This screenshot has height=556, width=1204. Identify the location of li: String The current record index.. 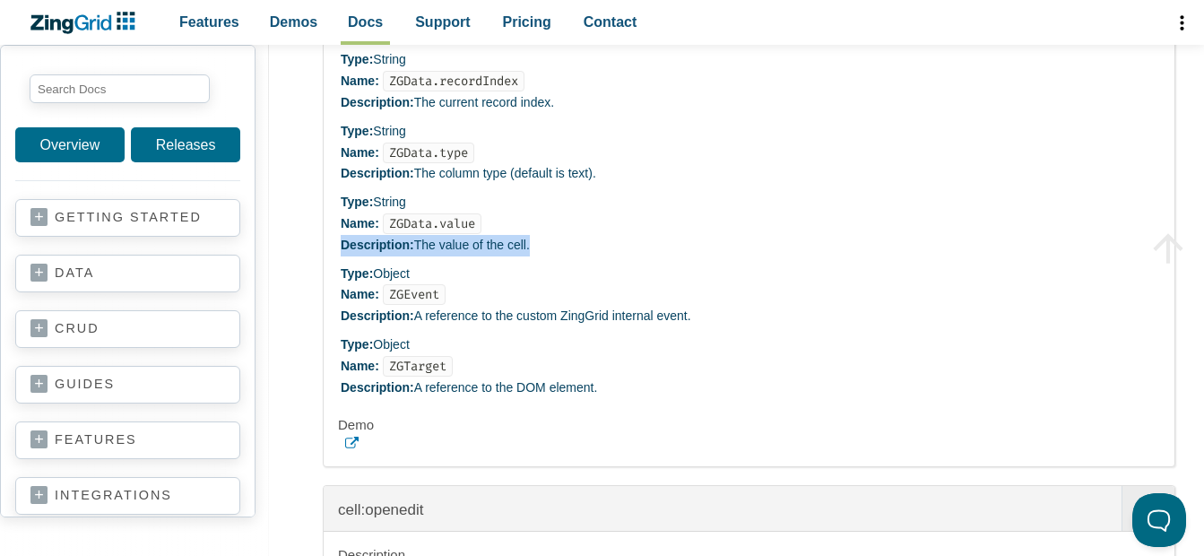
(751, 81).